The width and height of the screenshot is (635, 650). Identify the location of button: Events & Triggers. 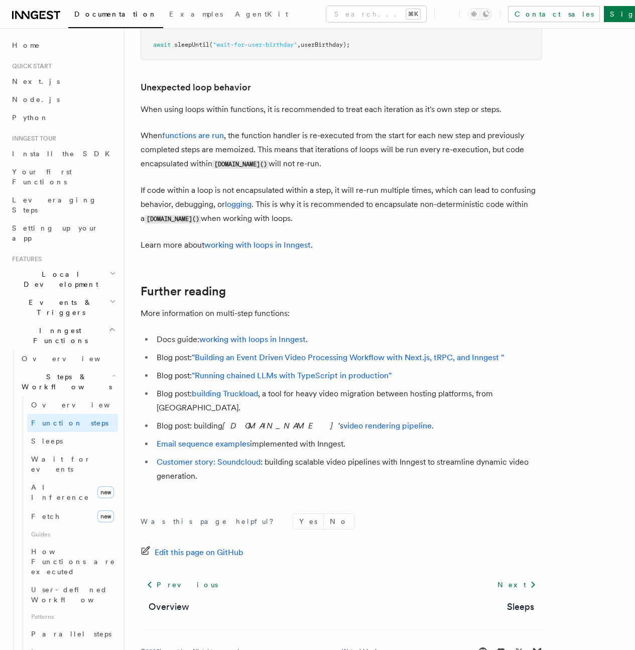
(63, 307).